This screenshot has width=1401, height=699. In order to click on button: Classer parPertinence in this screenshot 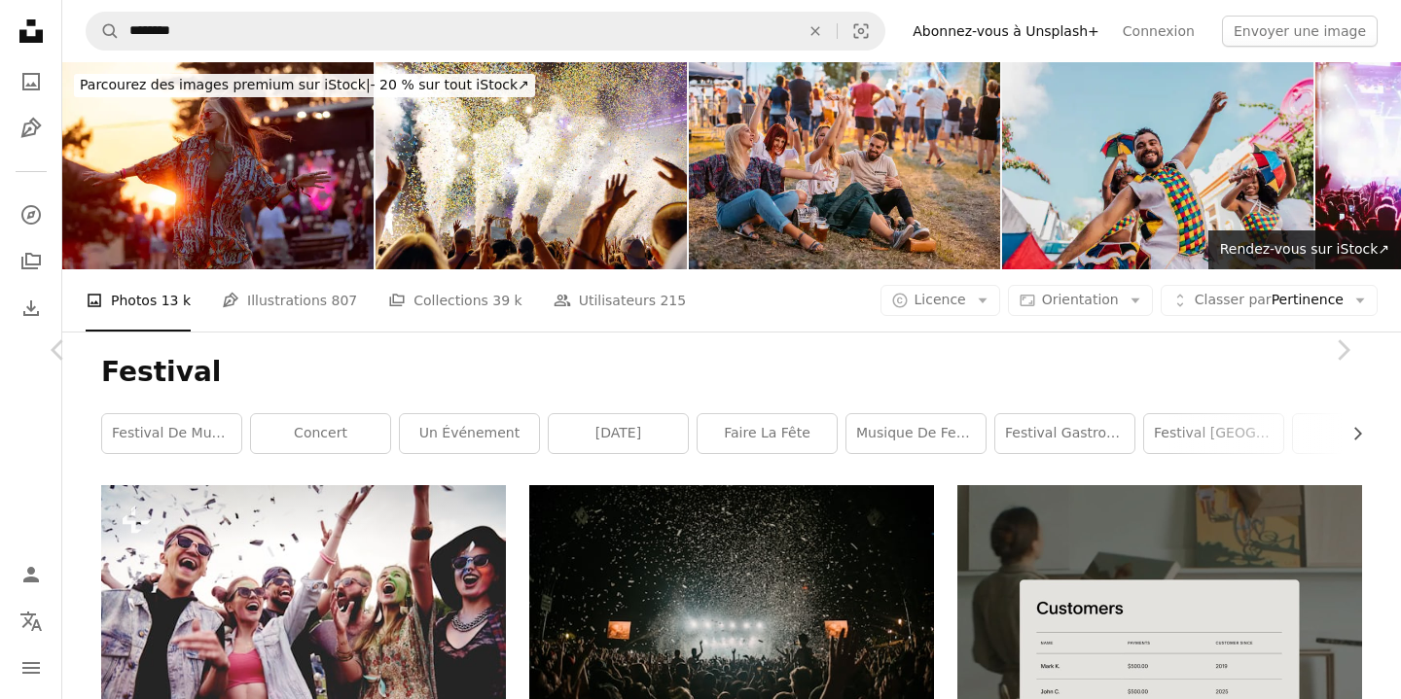, I will do `click(1269, 301)`.